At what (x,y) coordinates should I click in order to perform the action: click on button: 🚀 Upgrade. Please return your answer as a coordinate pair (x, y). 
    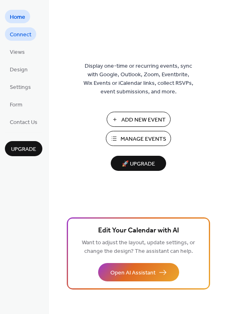
    Looking at the image, I should click on (139, 163).